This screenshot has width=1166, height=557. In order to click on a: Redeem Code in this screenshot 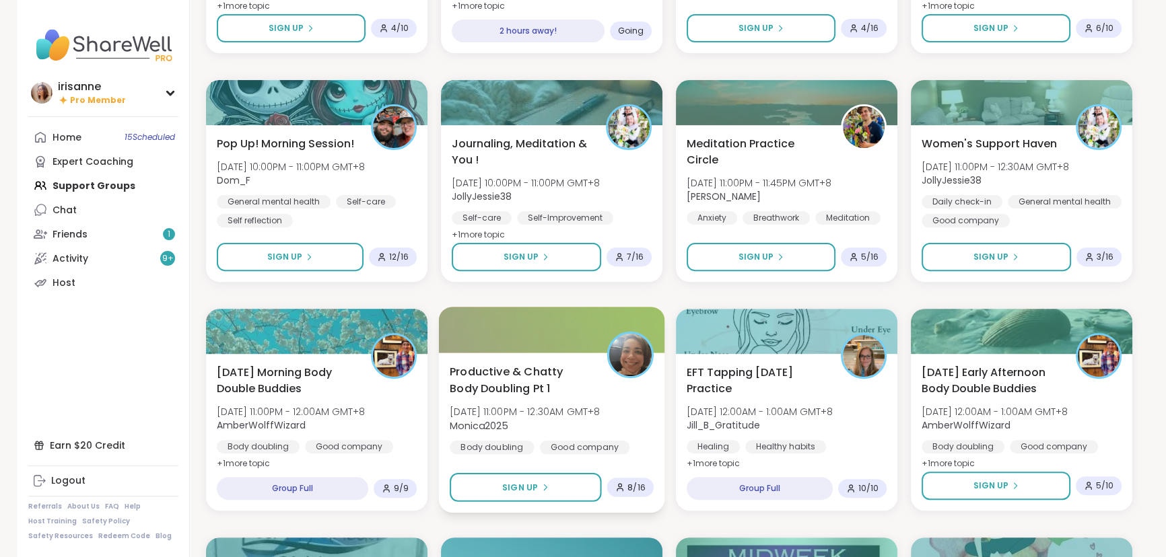, I will do `click(124, 537)`.